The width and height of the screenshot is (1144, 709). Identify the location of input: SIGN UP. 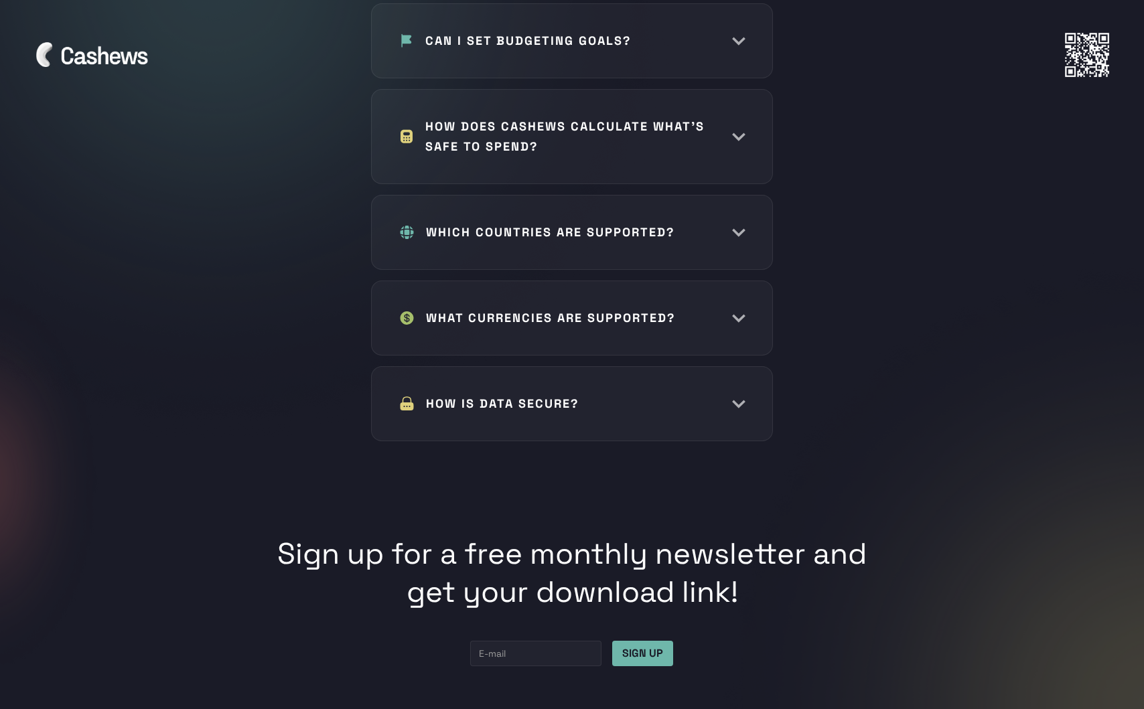
(642, 654).